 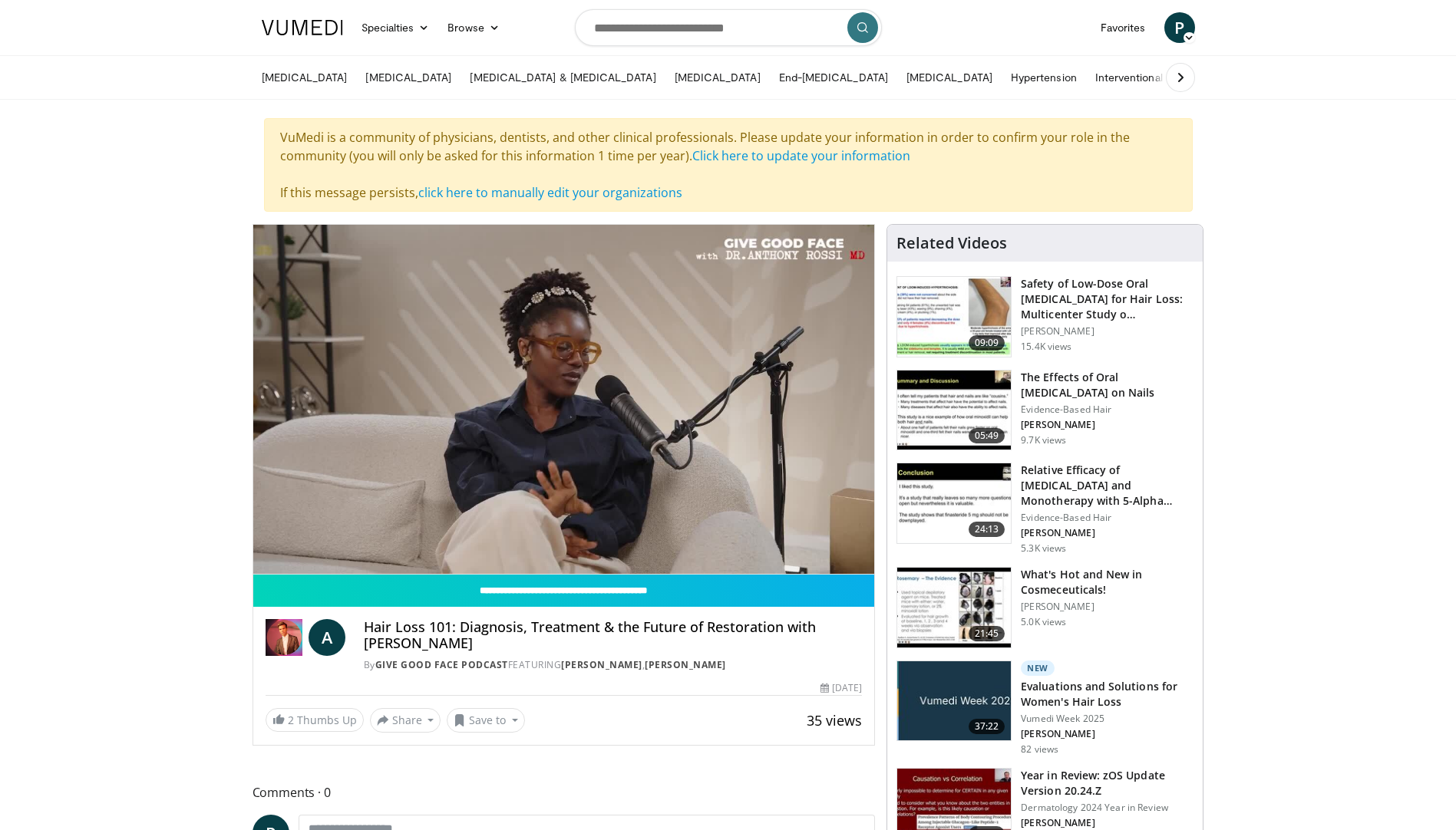 I want to click on img: VuMedi Logo, so click(x=302, y=28).